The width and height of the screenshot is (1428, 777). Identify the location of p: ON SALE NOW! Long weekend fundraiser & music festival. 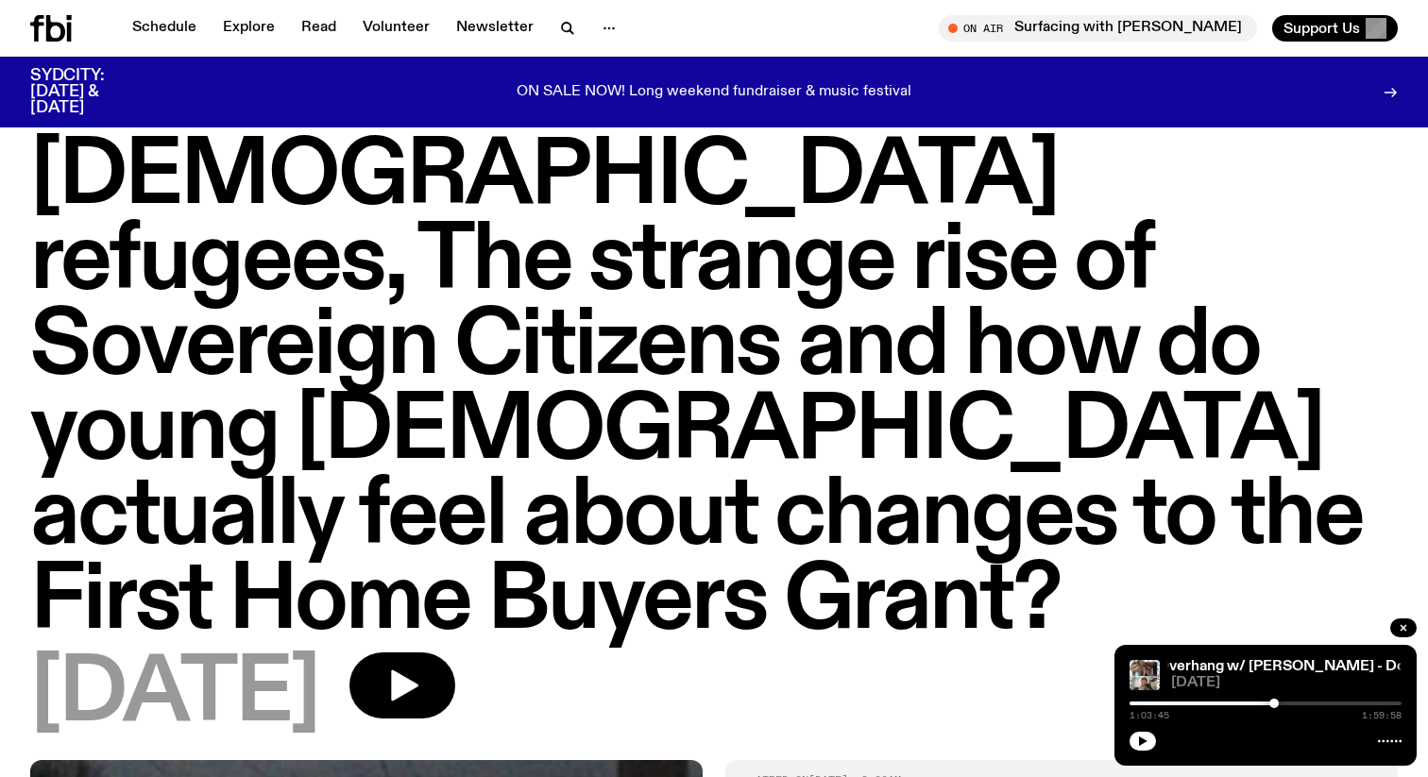
(714, 93).